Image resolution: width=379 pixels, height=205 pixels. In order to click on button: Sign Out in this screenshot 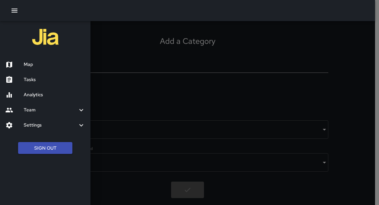, I will do `click(45, 148)`.